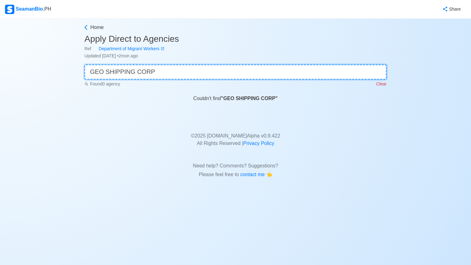  Describe the element at coordinates (235, 98) in the screenshot. I see `div: Couldn't find` at that location.